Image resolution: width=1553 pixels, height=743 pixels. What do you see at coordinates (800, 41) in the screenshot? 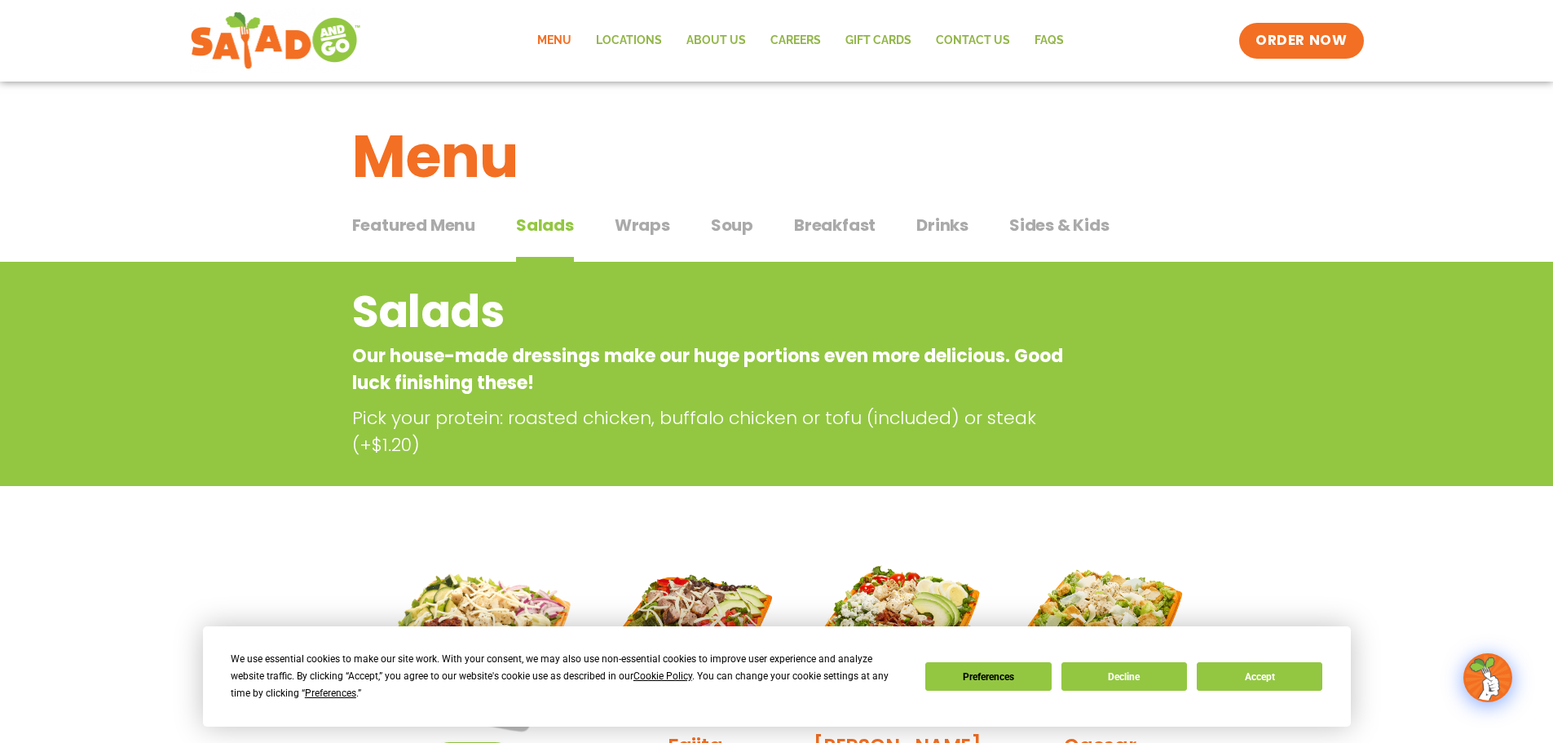
I see `nav: Menu` at bounding box center [800, 41].